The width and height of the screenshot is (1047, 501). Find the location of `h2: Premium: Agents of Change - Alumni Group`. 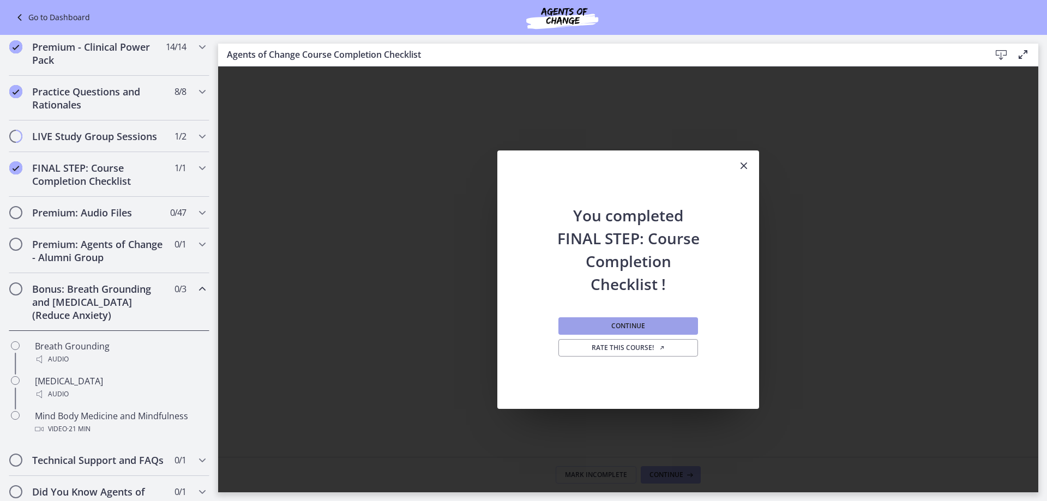

h2: Premium: Agents of Change - Alumni Group is located at coordinates (99, 251).